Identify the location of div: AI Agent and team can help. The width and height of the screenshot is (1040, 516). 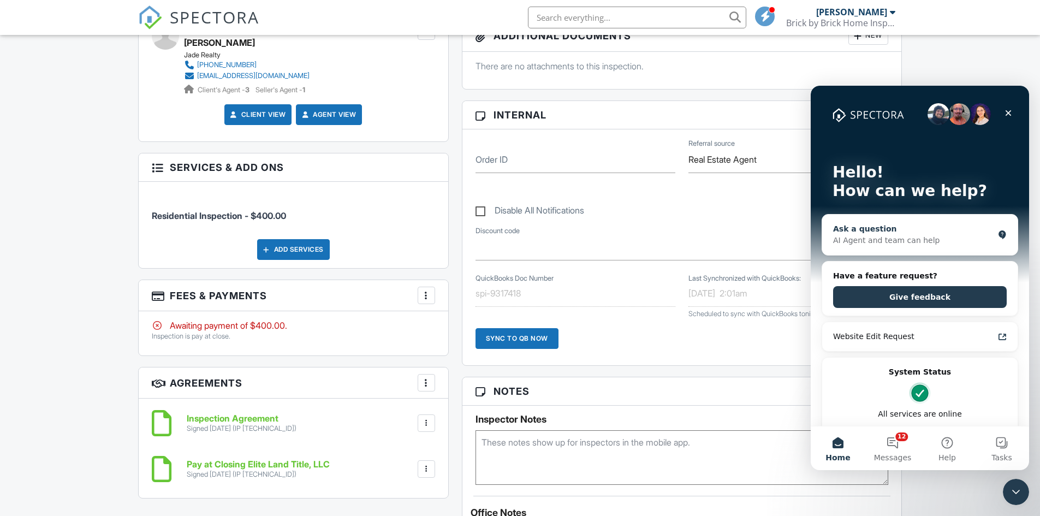
(103, 155).